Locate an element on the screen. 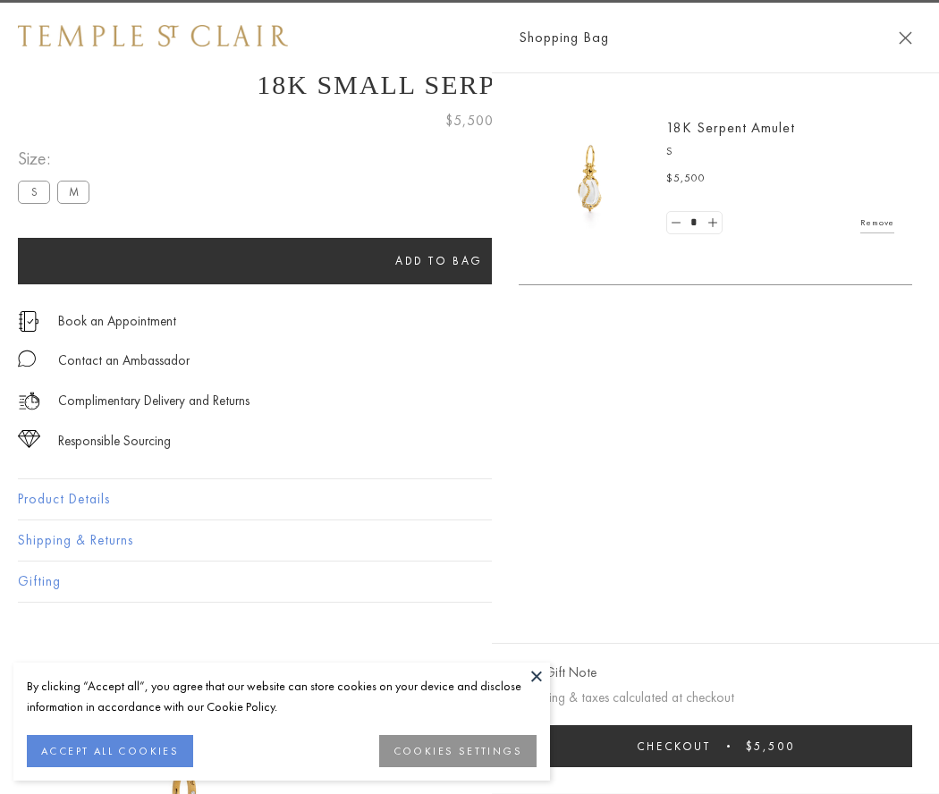 Image resolution: width=939 pixels, height=794 pixels. p: S is located at coordinates (780, 152).